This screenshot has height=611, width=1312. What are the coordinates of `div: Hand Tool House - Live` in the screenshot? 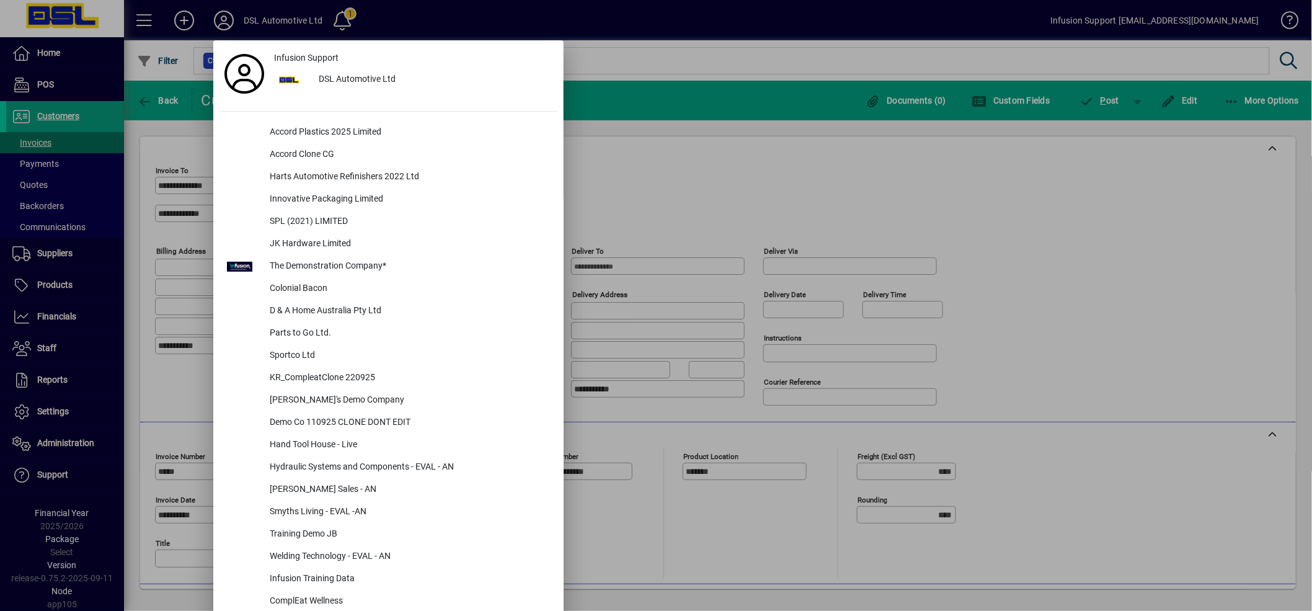 It's located at (409, 445).